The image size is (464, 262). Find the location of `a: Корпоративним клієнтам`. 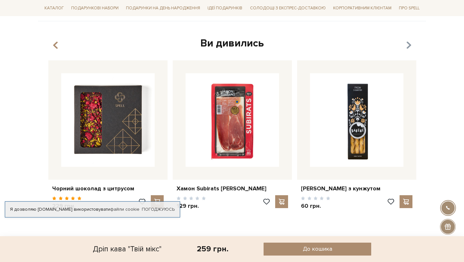

a: Корпоративним клієнтам is located at coordinates (362, 8).